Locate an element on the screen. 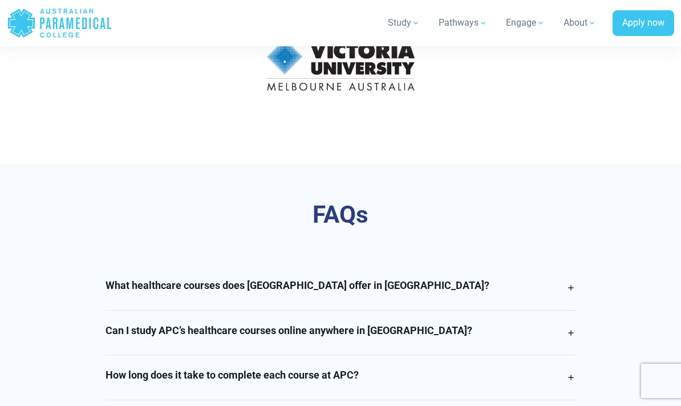 This screenshot has width=681, height=406. img: Victoria University logo is located at coordinates (340, 64).